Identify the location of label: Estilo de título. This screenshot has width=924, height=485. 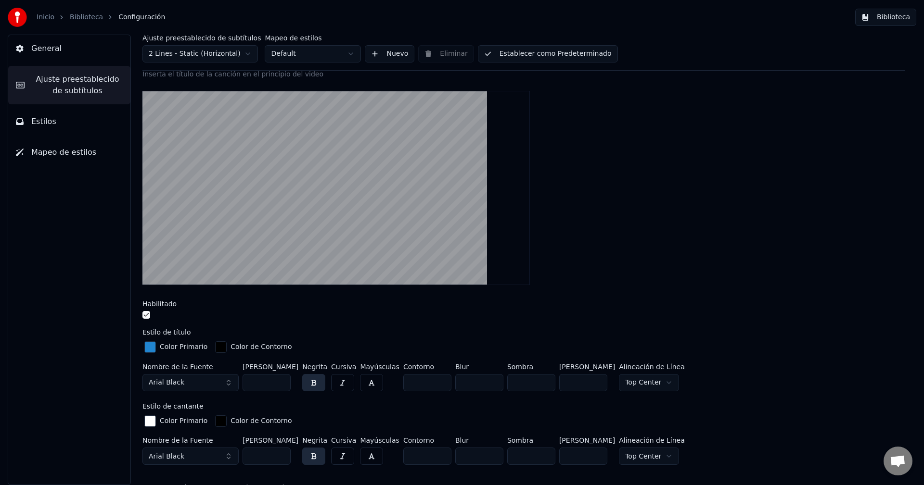
(166, 332).